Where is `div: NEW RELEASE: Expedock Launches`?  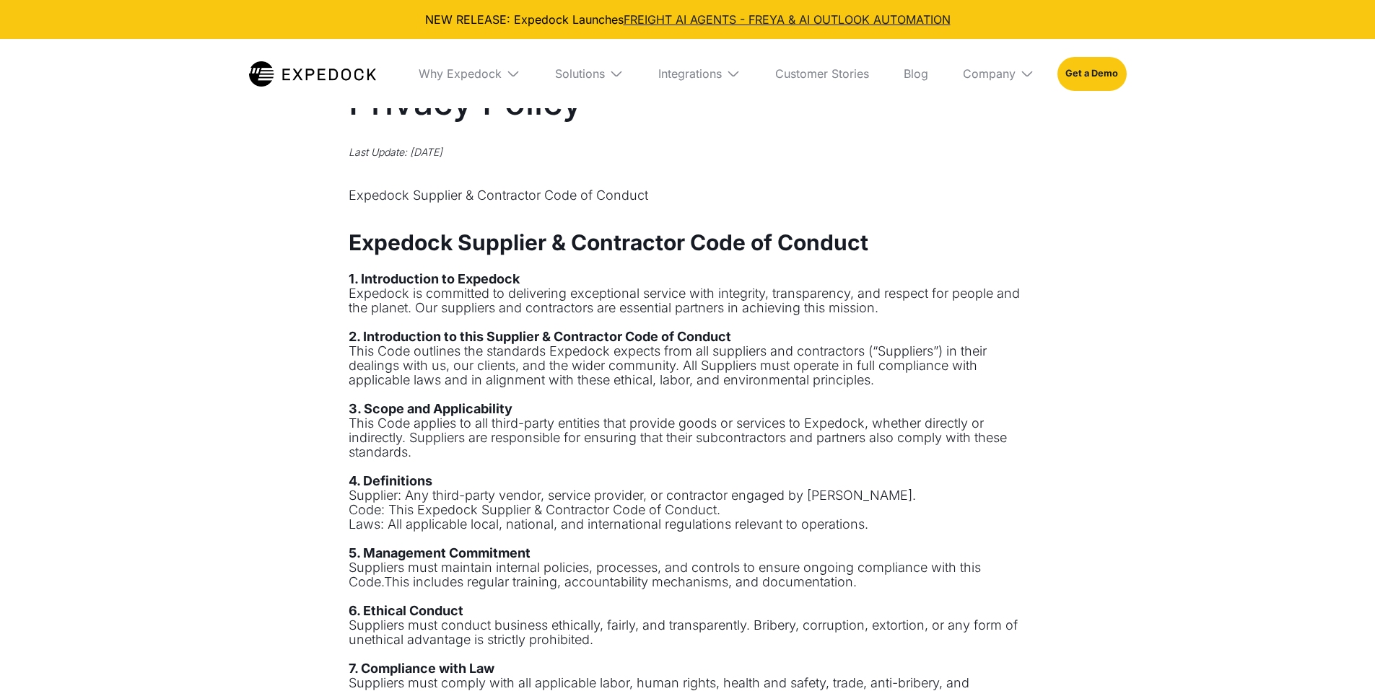 div: NEW RELEASE: Expedock Launches is located at coordinates (687, 19).